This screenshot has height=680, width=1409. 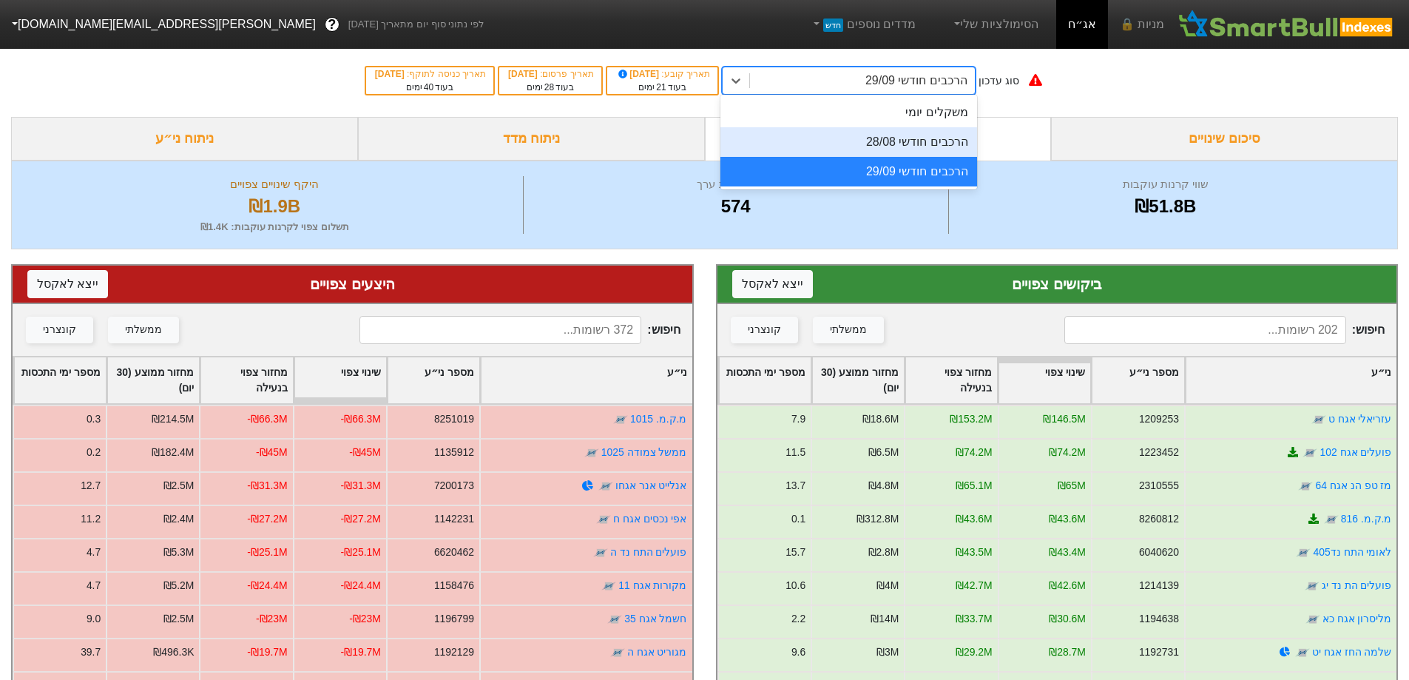 I want to click on a: מ.ק.מ. 816, so click(x=1366, y=519).